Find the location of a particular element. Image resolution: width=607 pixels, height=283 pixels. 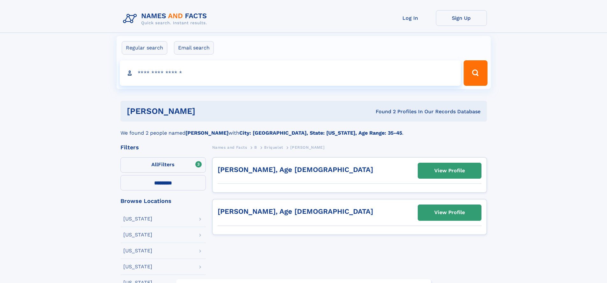

button: Search Button is located at coordinates (475, 73).